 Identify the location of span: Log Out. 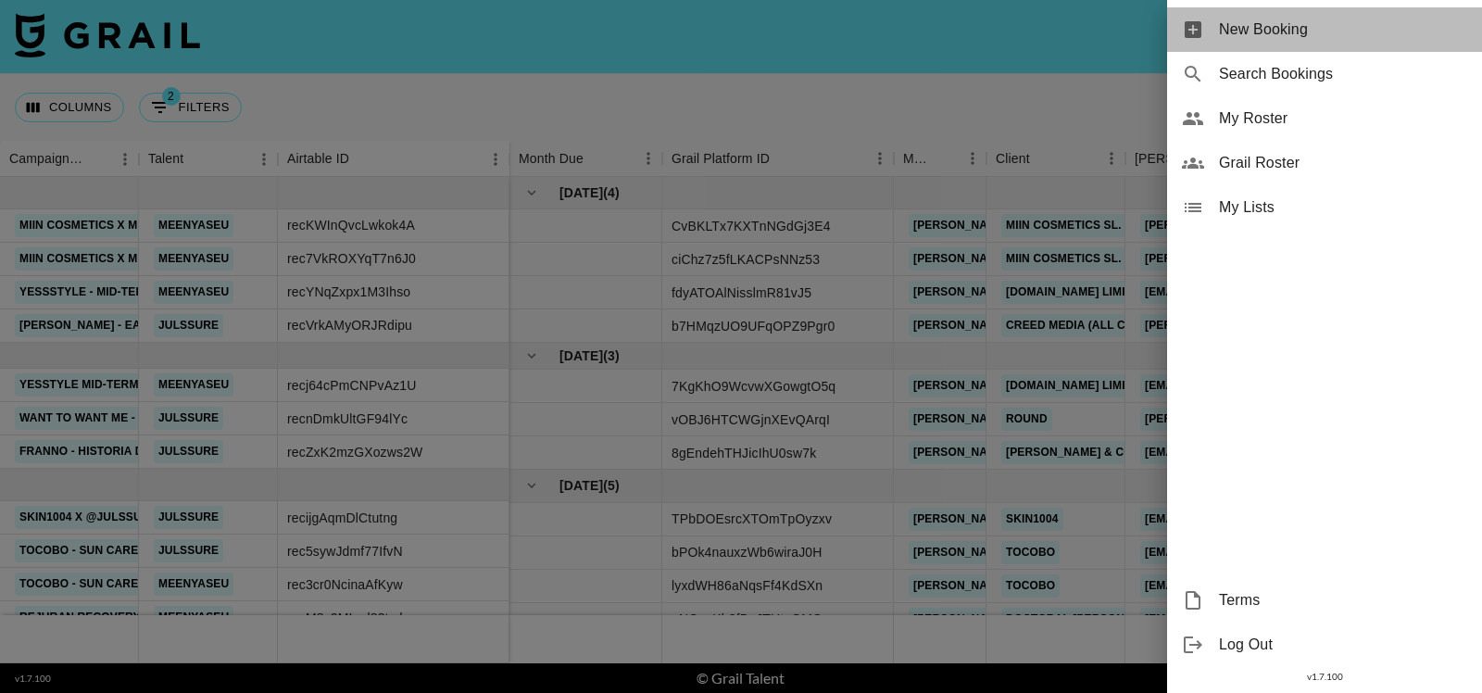
(1343, 645).